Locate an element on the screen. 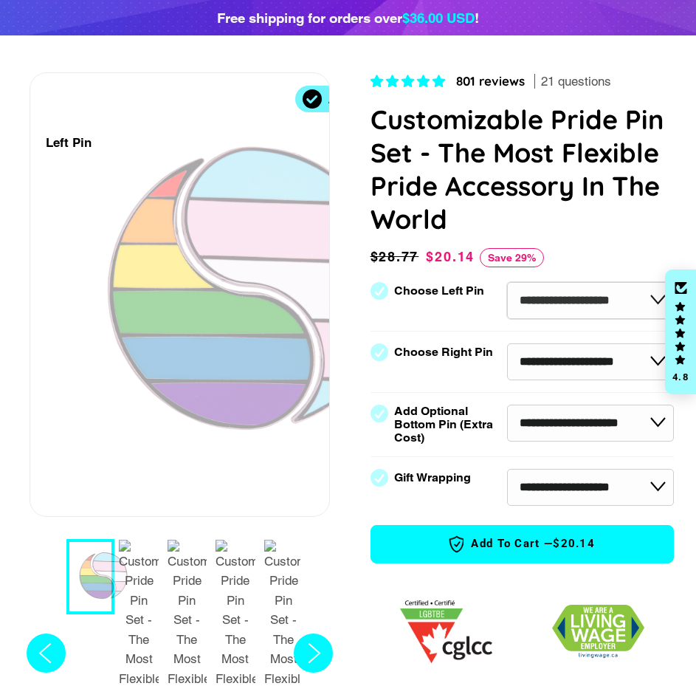 This screenshot has width=696, height=686. button: 1 / 7 is located at coordinates (90, 577).